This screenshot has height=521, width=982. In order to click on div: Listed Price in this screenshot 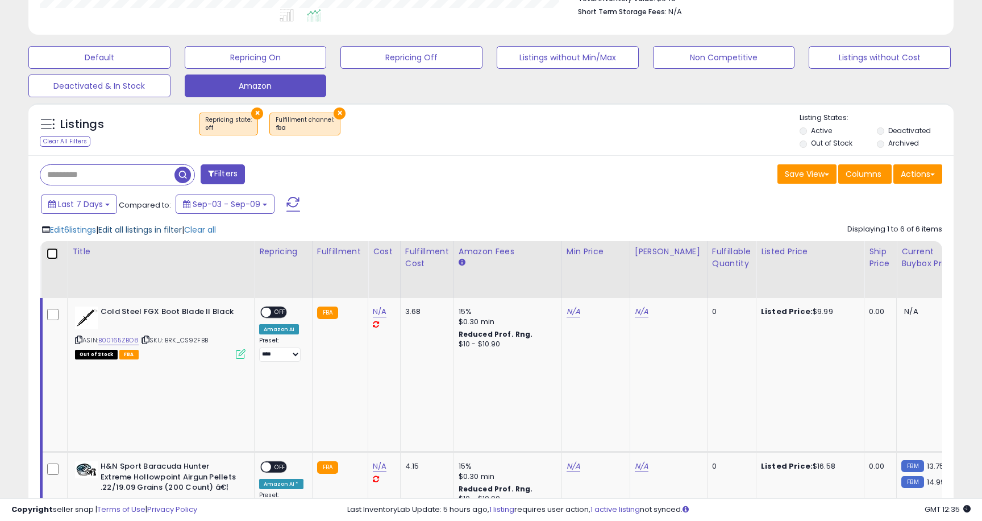, I will do `click(810, 251)`.